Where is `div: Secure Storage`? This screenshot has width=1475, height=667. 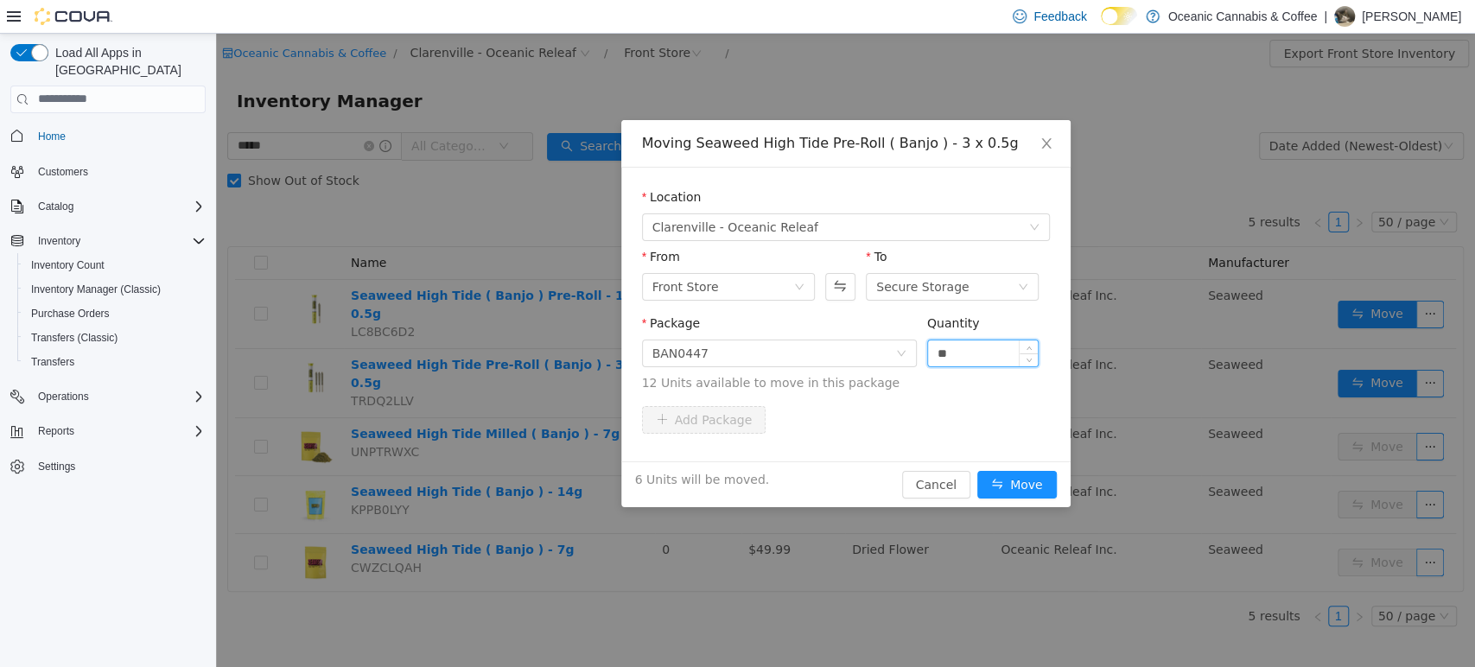 div: Secure Storage is located at coordinates (706, 253).